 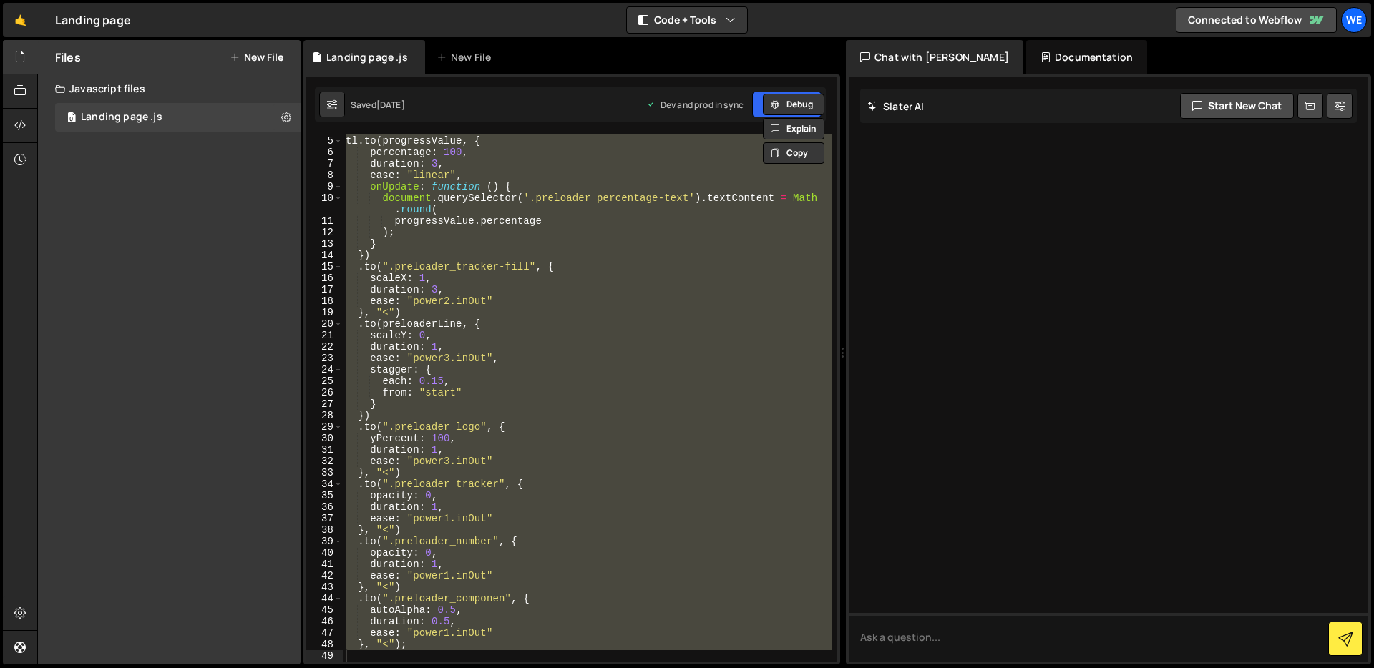 What do you see at coordinates (93, 20) in the screenshot?
I see `div: Landing page` at bounding box center [93, 20].